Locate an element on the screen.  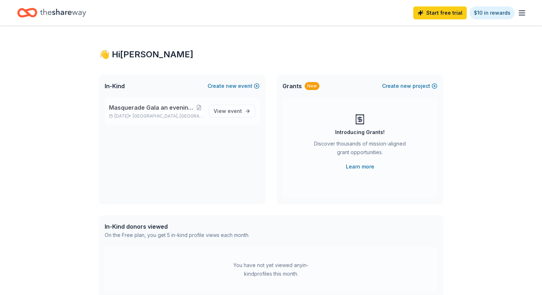
a: View event is located at coordinates (232, 111).